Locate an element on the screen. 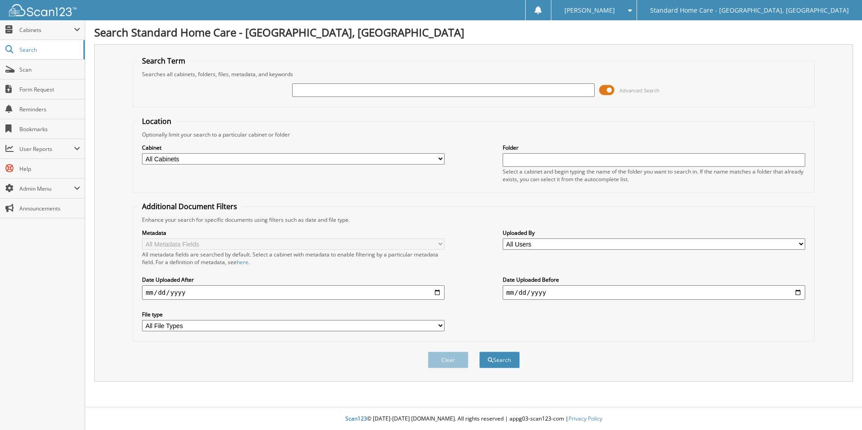 Image resolution: width=862 pixels, height=430 pixels. span: User Reports is located at coordinates (46, 149).